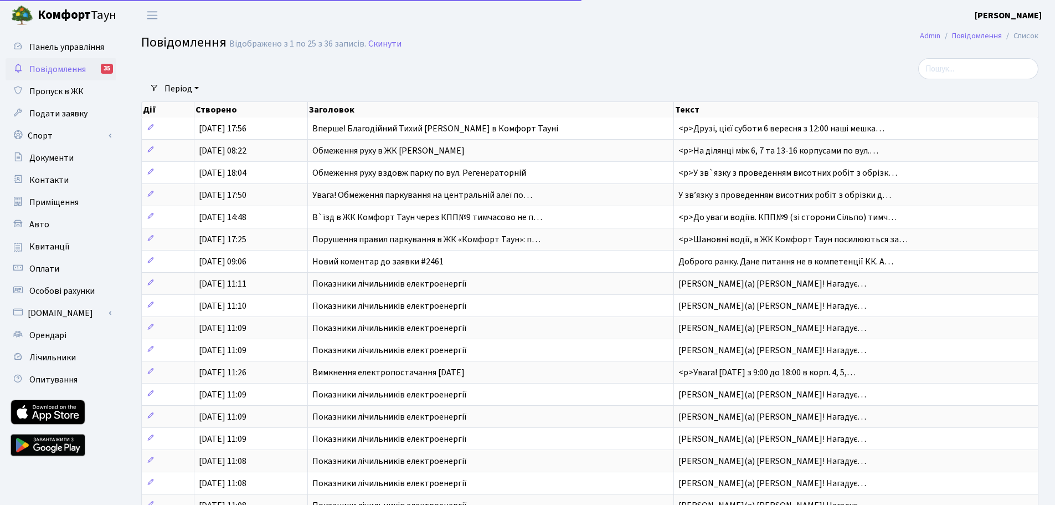 This screenshot has width=1055, height=505. I want to click on span: Лічильники, so click(53, 357).